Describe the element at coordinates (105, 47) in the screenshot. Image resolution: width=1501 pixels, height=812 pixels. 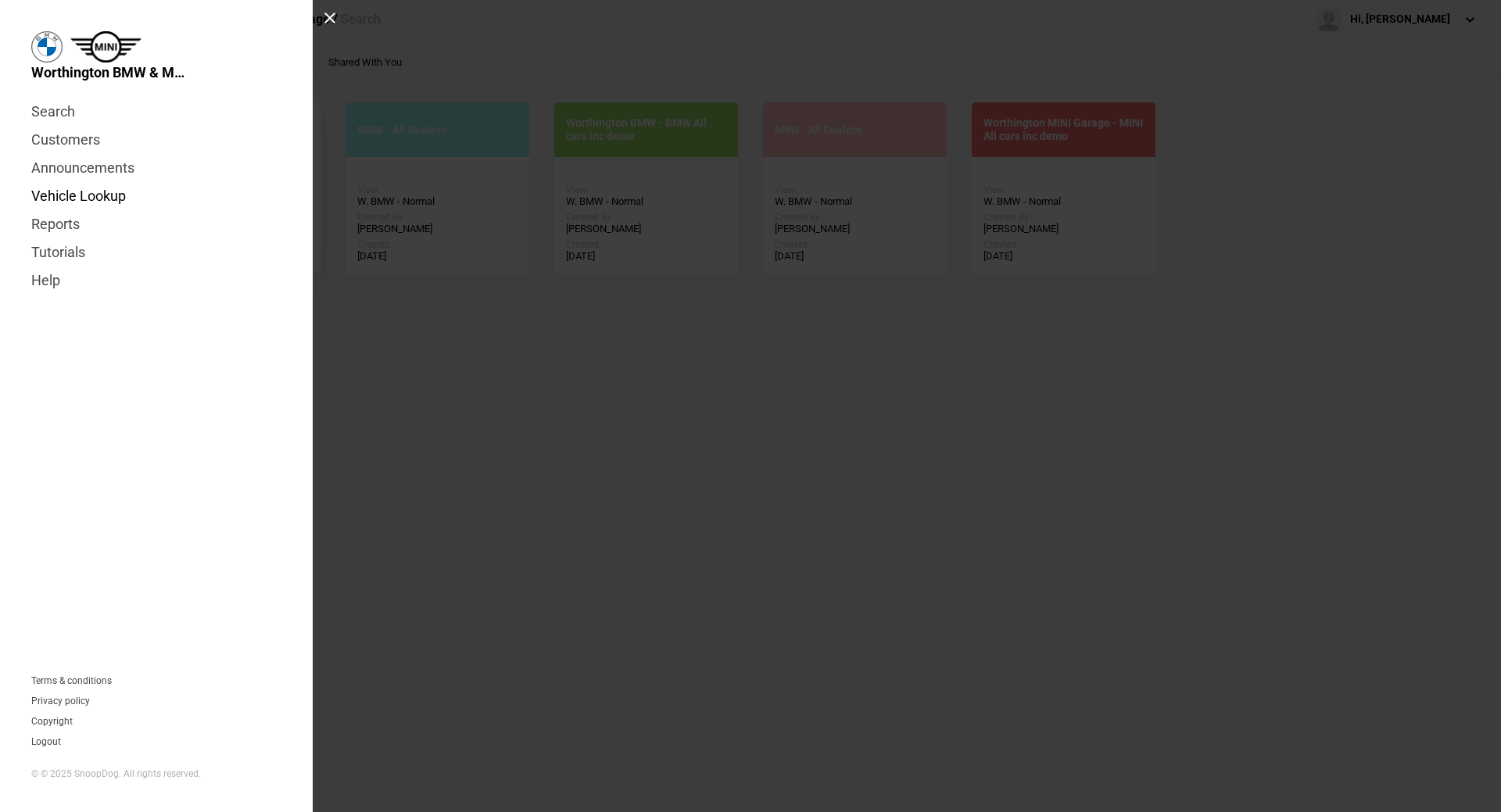
I see `img: mini.png` at that location.